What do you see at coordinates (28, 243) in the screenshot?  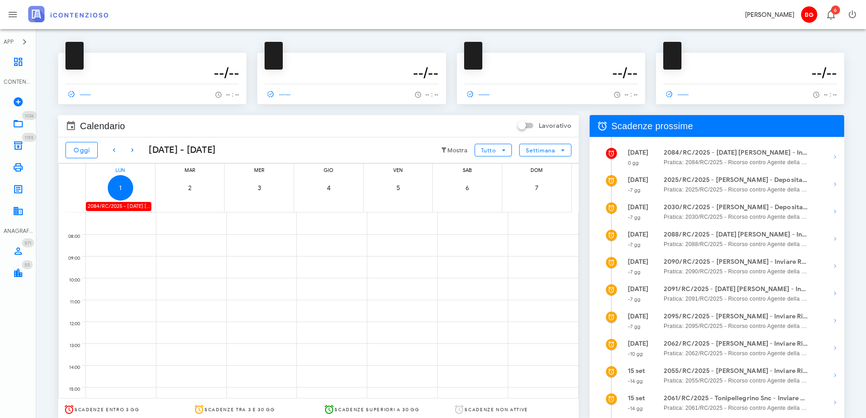 I see `span: 571` at bounding box center [28, 243].